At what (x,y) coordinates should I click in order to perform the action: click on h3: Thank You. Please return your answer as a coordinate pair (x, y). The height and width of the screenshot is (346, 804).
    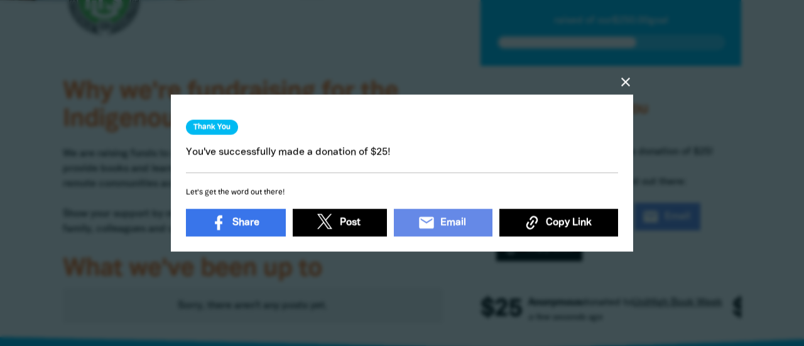
    Looking at the image, I should click on (212, 127).